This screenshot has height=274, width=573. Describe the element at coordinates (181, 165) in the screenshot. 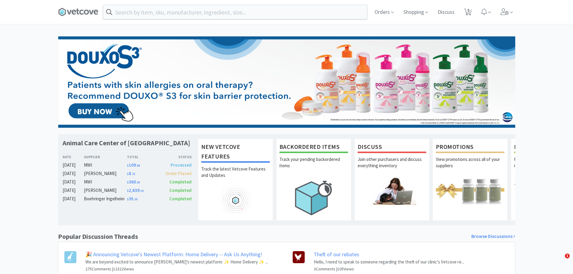

I see `span: Processed` at that location.